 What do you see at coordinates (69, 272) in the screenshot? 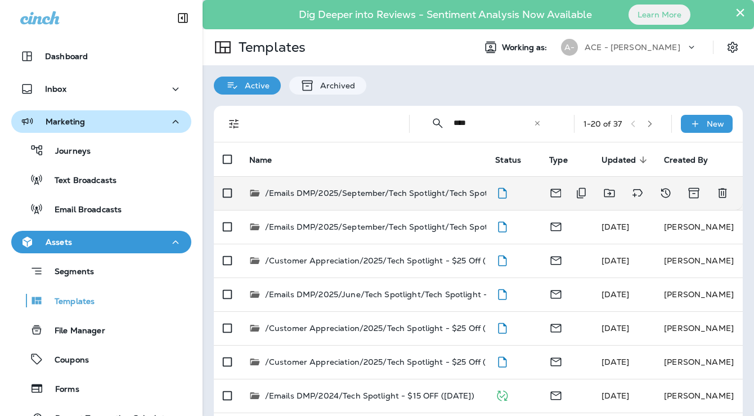
I see `p: Segments` at bounding box center [69, 272].